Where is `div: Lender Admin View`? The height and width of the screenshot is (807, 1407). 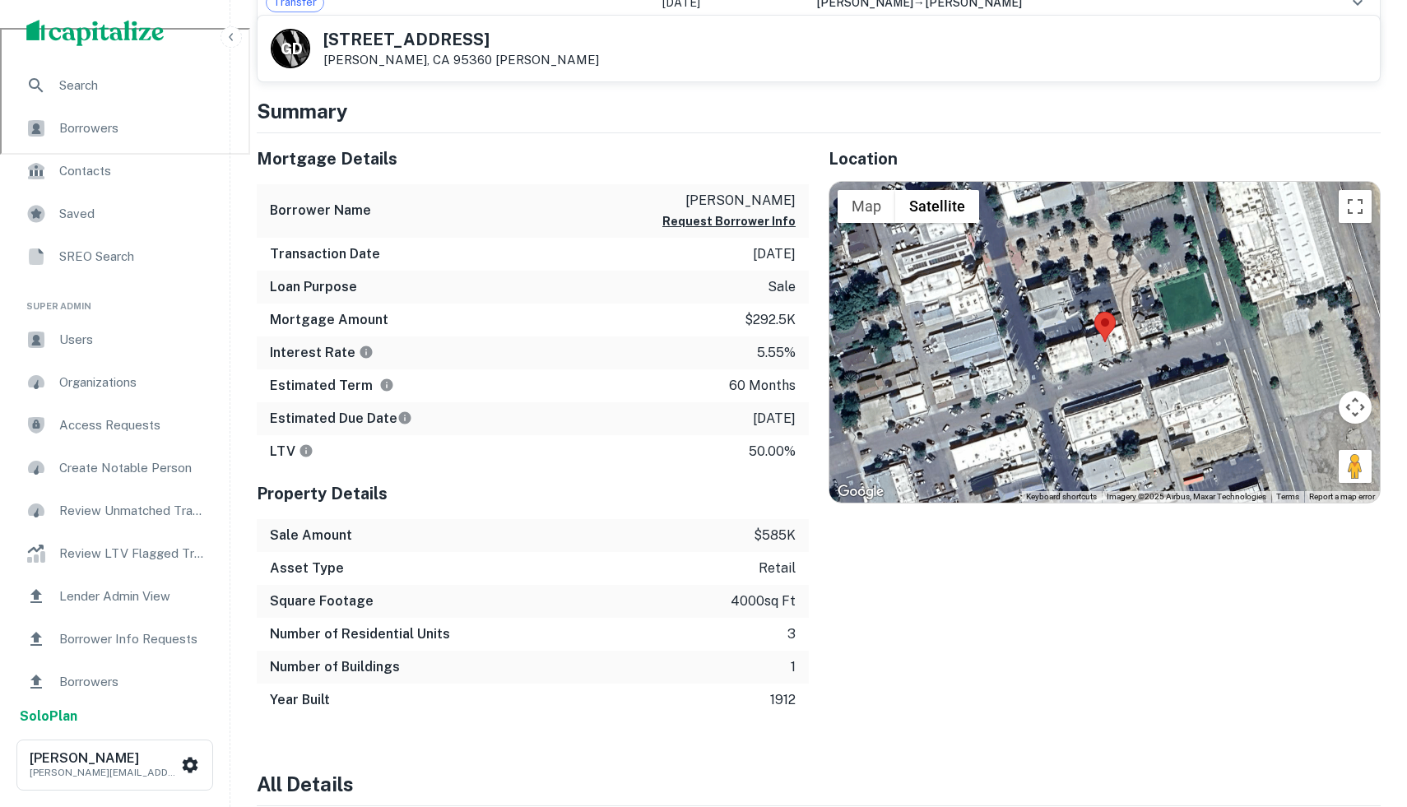 div: Lender Admin View is located at coordinates (114, 597).